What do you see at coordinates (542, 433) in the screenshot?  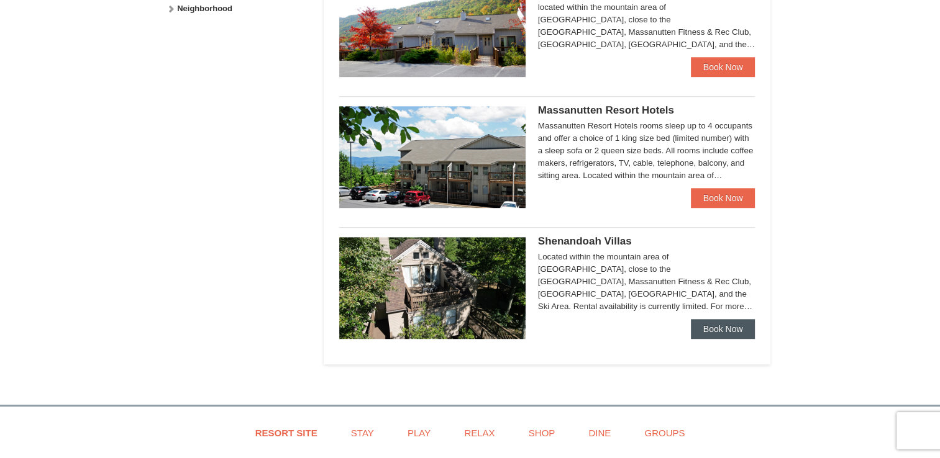 I see `a: Shop` at bounding box center [542, 433].